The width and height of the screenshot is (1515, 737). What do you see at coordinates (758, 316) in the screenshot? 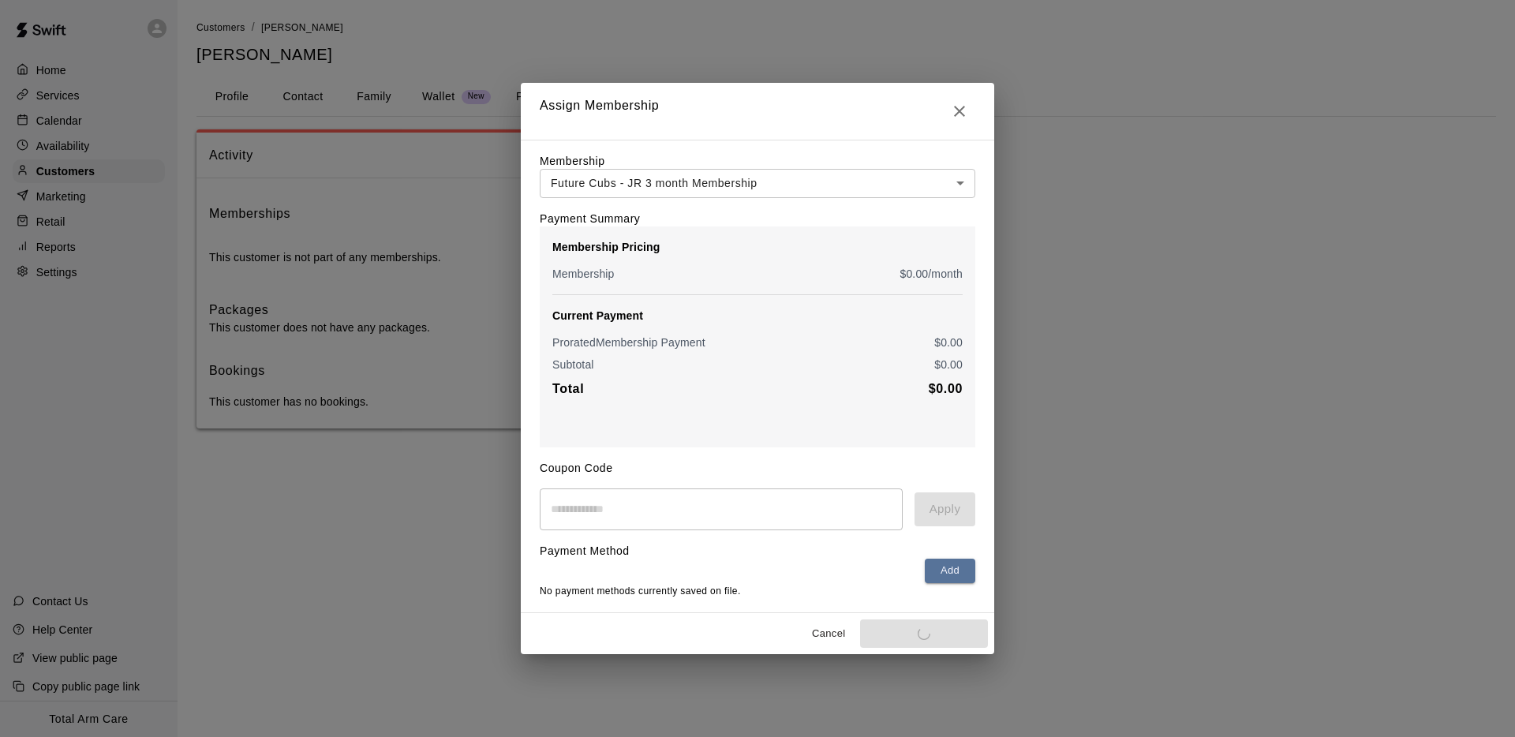
I see `p: Current Payment` at bounding box center [758, 316].